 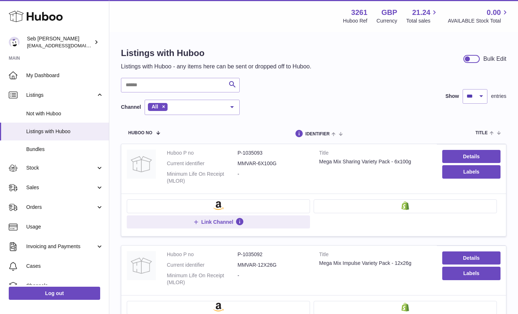 I want to click on label: Channel, so click(x=131, y=107).